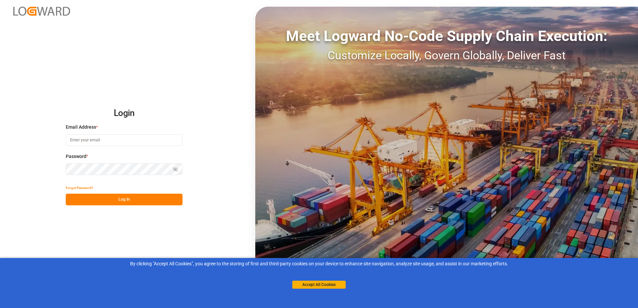 The height and width of the screenshot is (308, 638). What do you see at coordinates (124, 200) in the screenshot?
I see `button: Log In` at bounding box center [124, 200].